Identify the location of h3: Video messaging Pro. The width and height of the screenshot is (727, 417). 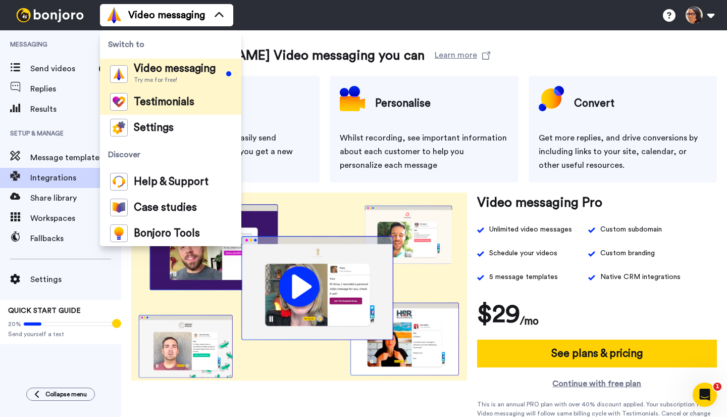
(540, 202).